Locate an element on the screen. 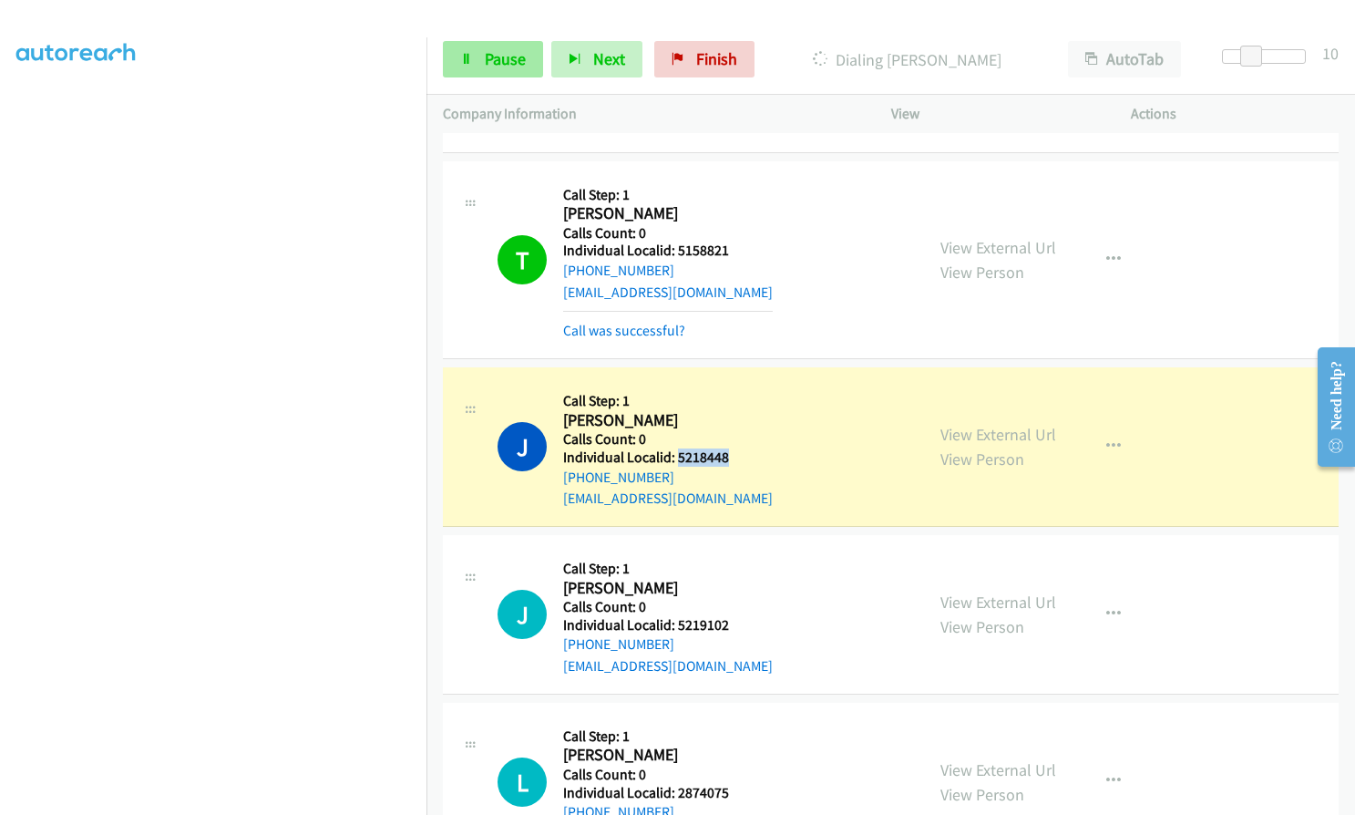 The image size is (1355, 815). div: The call is yet to be attempted is located at coordinates (522, 782).